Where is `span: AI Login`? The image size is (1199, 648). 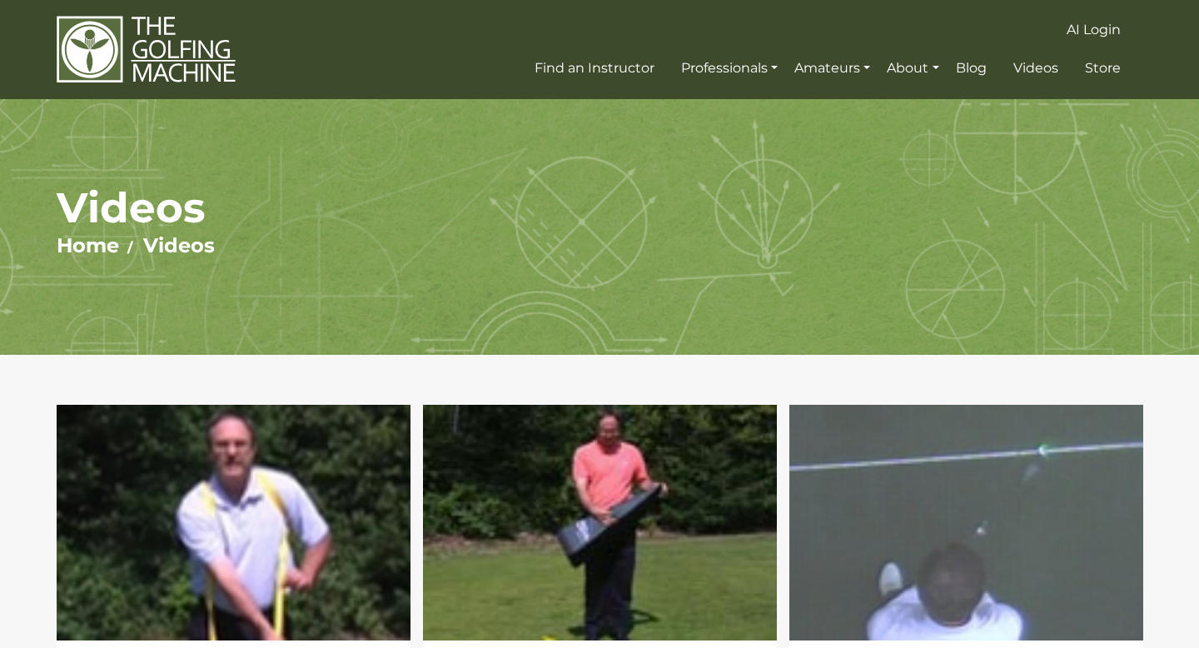 span: AI Login is located at coordinates (1093, 29).